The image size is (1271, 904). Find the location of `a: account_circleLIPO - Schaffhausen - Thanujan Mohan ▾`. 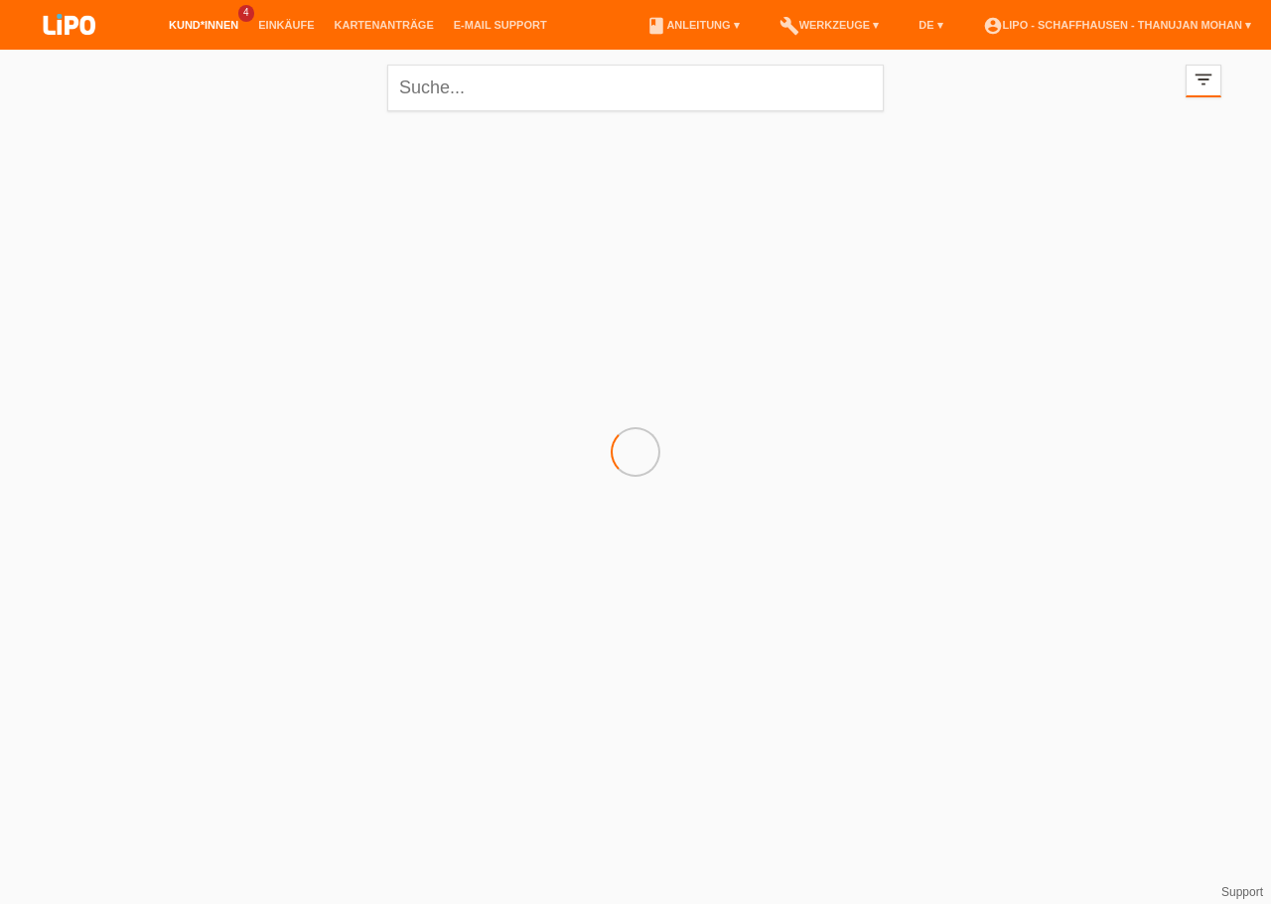

a: account_circleLIPO - Schaffhausen - Thanujan Mohan ▾ is located at coordinates (1117, 25).